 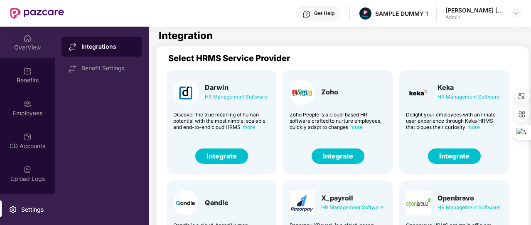 What do you see at coordinates (221, 120) in the screenshot?
I see `div: Discover the true meaning of human potential with the most nimble, scalable and end-to-end cloud ...` at bounding box center [221, 120].